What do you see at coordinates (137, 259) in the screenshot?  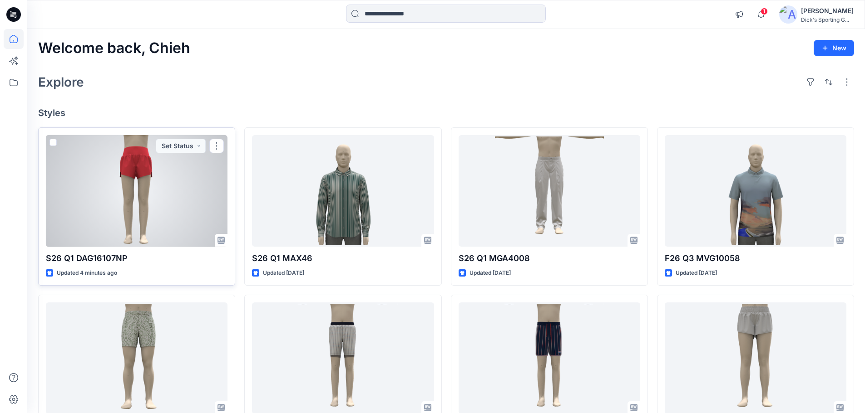 I see `p: S26 Q1 DAG16107NP` at bounding box center [137, 259].